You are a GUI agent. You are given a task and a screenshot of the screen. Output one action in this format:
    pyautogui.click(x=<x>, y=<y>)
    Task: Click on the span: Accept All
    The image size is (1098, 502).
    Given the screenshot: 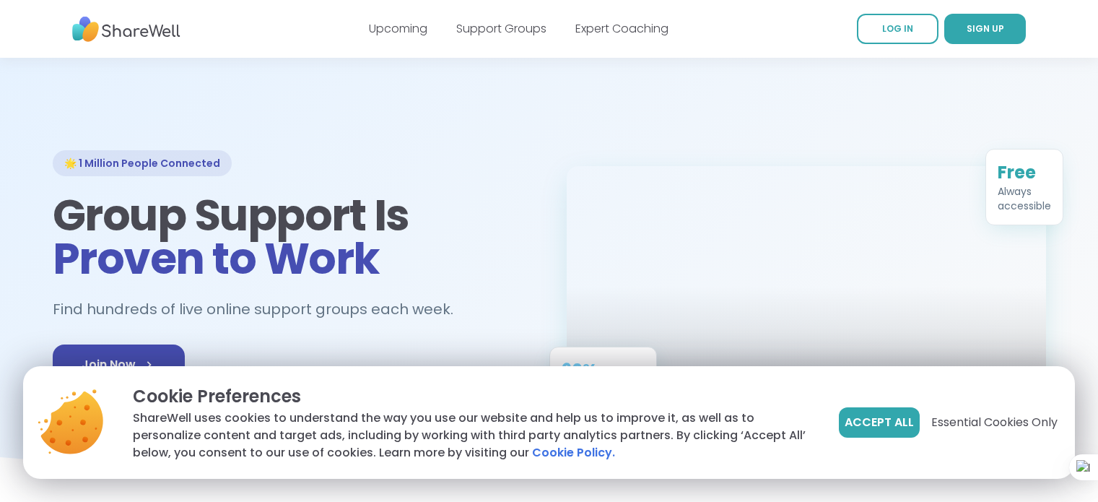 What is the action you would take?
    pyautogui.click(x=879, y=422)
    